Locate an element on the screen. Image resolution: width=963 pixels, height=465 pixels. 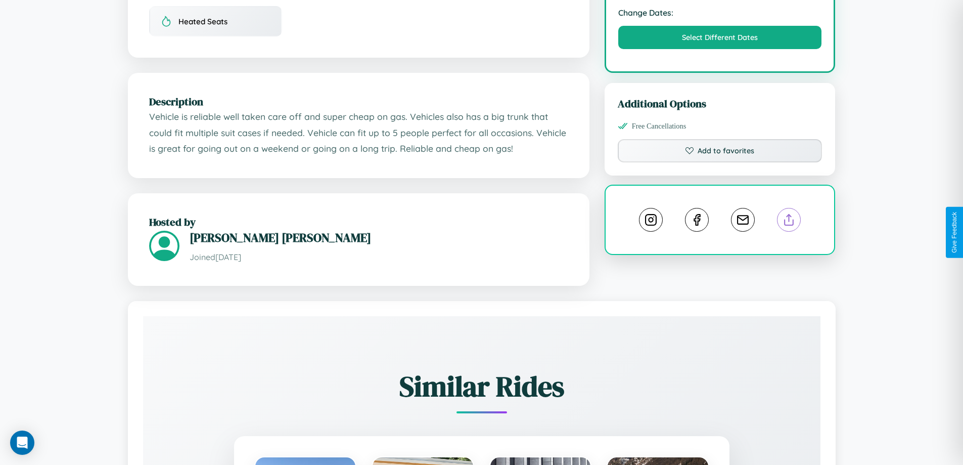
span: Heated Seats is located at coordinates (203, 21).